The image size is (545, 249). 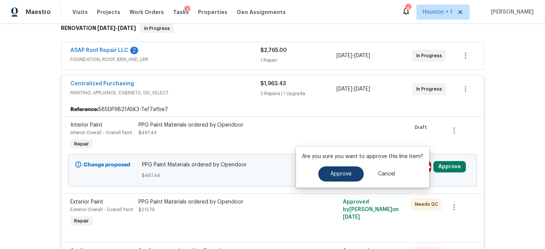 What do you see at coordinates (341, 174) in the screenshot?
I see `span: Approve` at bounding box center [341, 174].